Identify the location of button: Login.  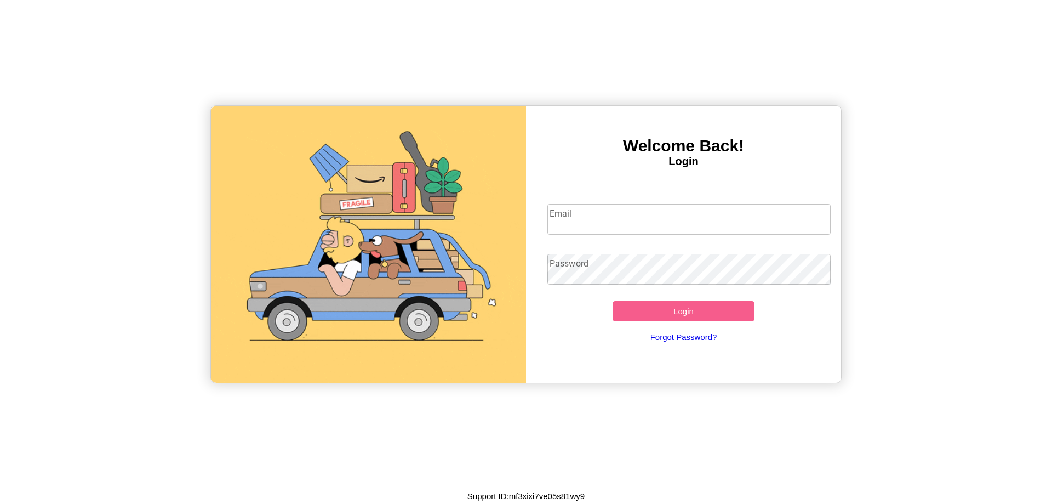
(683, 311).